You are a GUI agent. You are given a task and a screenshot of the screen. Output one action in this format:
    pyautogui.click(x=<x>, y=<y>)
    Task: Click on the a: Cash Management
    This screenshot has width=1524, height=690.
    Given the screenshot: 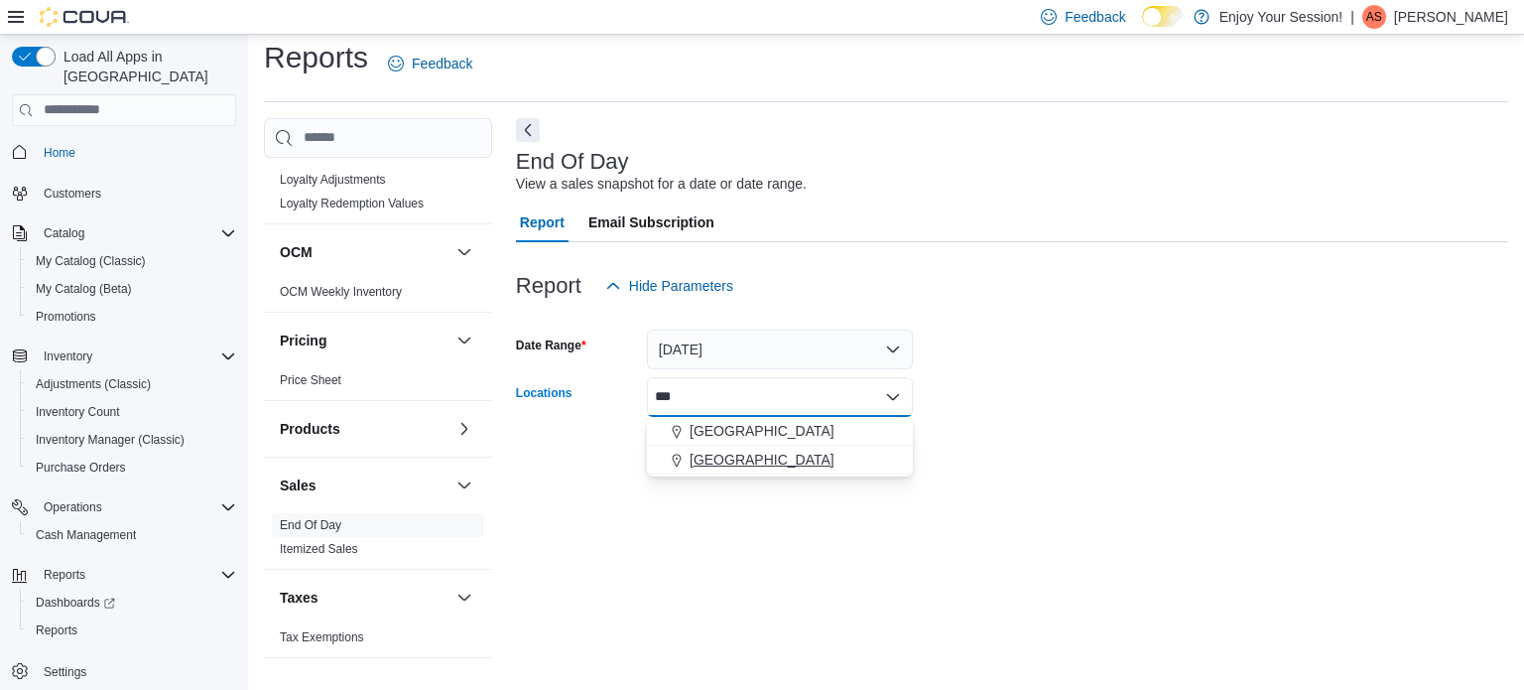 What is the action you would take?
    pyautogui.click(x=85, y=535)
    